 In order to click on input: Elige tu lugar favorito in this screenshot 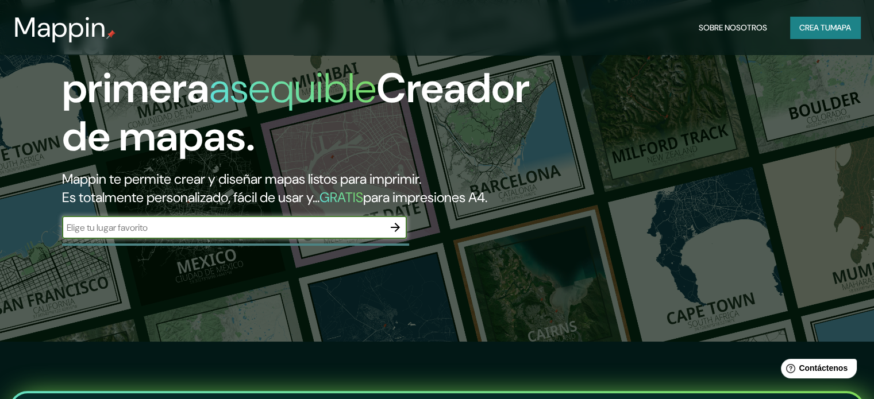, I will do `click(223, 227)`.